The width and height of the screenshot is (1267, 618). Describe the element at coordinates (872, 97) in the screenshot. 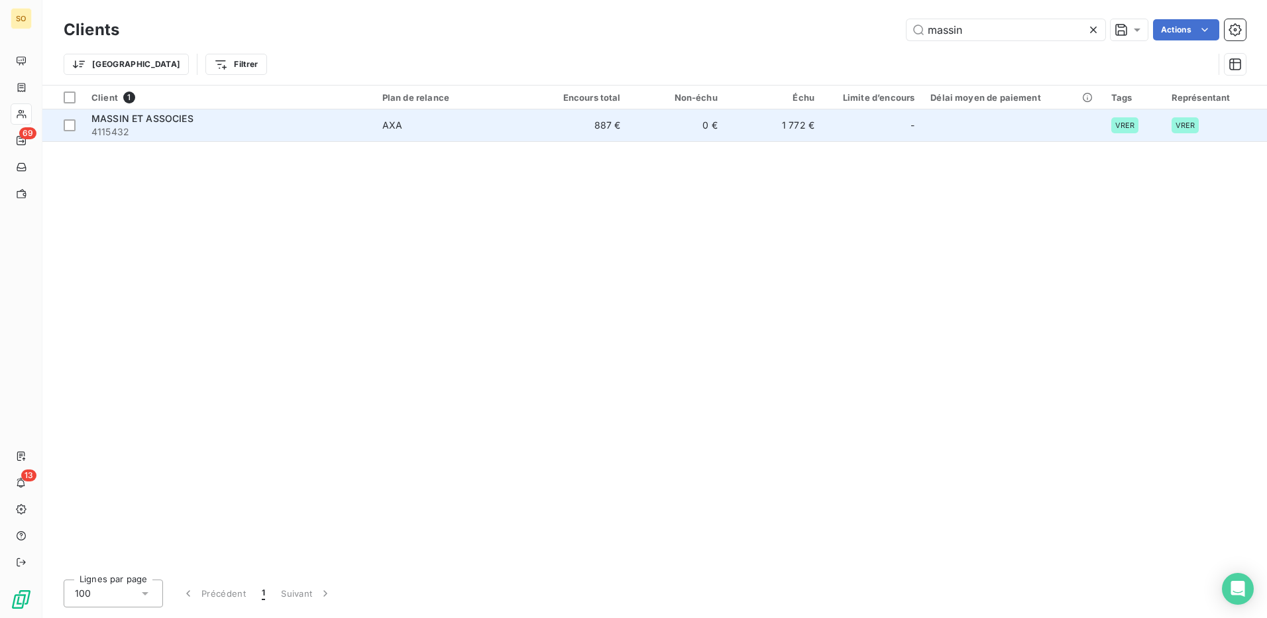

I see `div: Limite d’encours` at that location.